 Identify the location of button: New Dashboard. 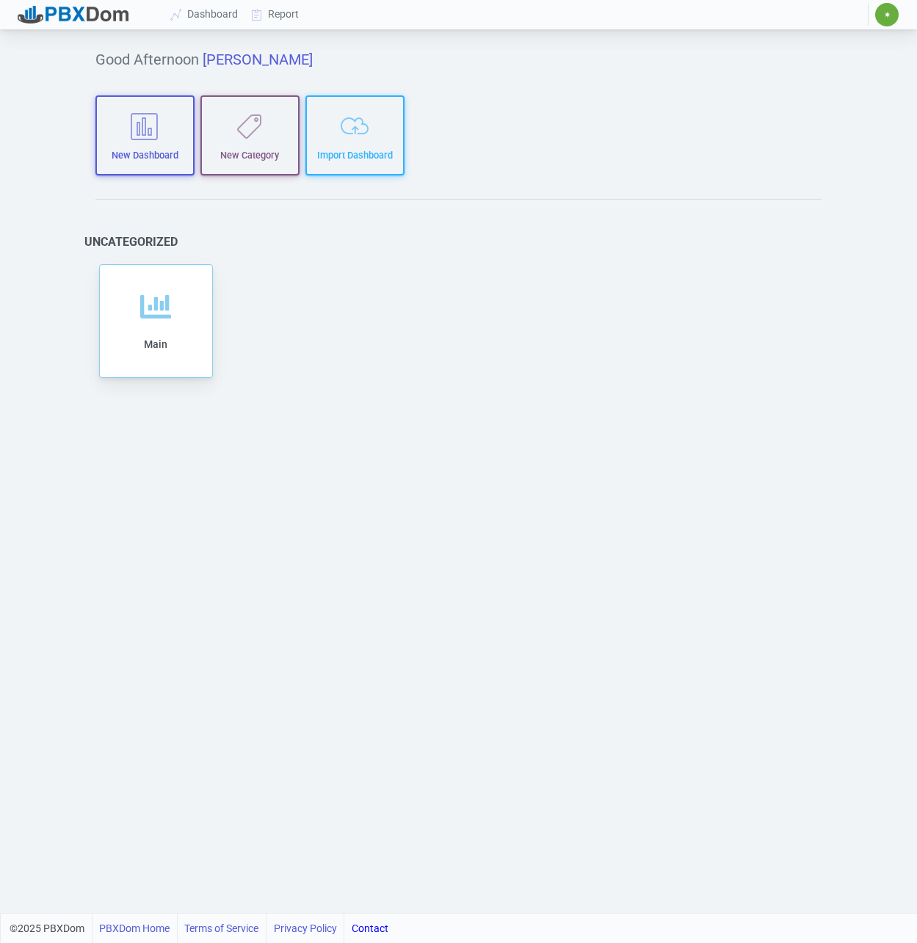
(145, 135).